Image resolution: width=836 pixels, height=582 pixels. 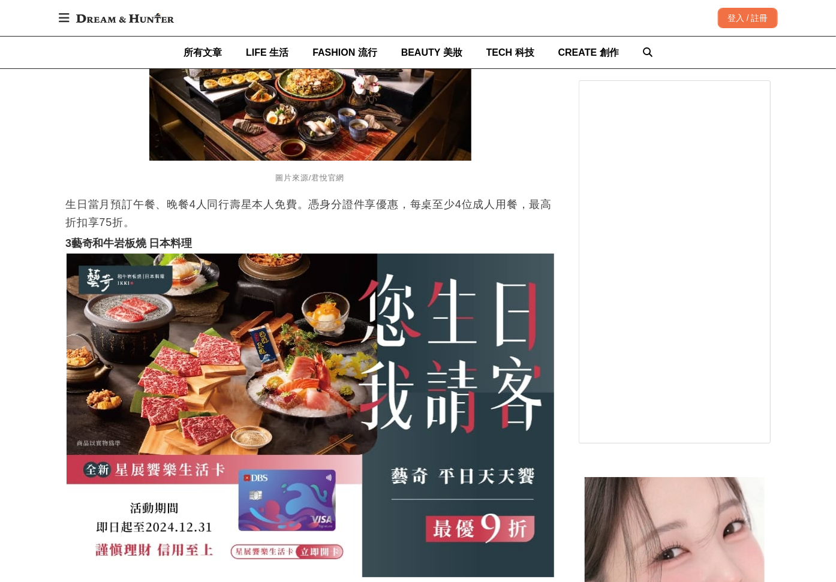 What do you see at coordinates (345, 52) in the screenshot?
I see `span: FASHION 流行` at bounding box center [345, 52].